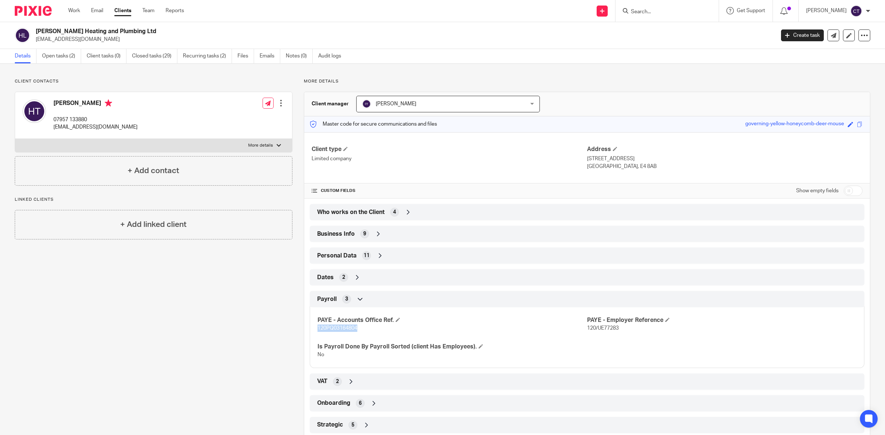  Describe the element at coordinates (95, 120) in the screenshot. I see `p: 07957 133880` at that location.